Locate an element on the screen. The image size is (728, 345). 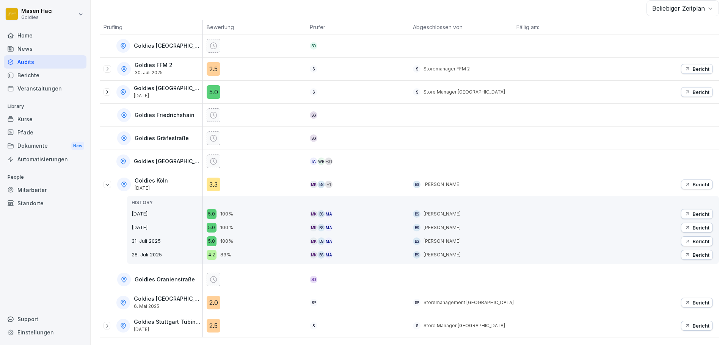
th: Prüfer is located at coordinates (358, 27).